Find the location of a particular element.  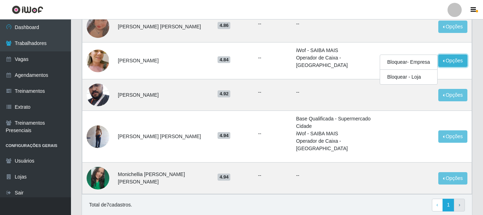

img: 1747189507443.jpeg is located at coordinates (98, 27).